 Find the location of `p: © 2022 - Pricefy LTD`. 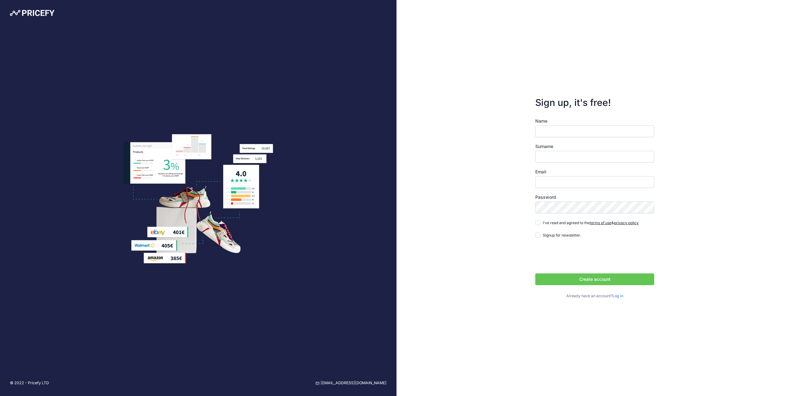

p: © 2022 - Pricefy LTD is located at coordinates (29, 383).